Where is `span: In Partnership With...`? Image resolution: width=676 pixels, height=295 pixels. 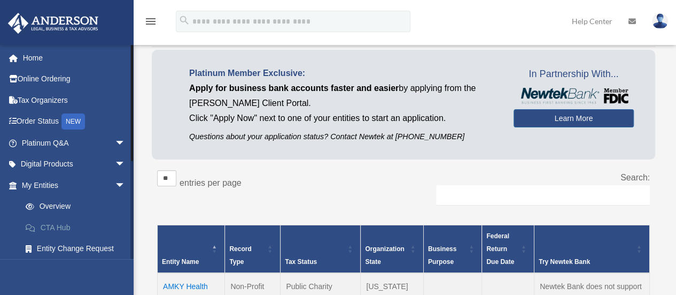
span: In Partnership With... is located at coordinates (574, 74).